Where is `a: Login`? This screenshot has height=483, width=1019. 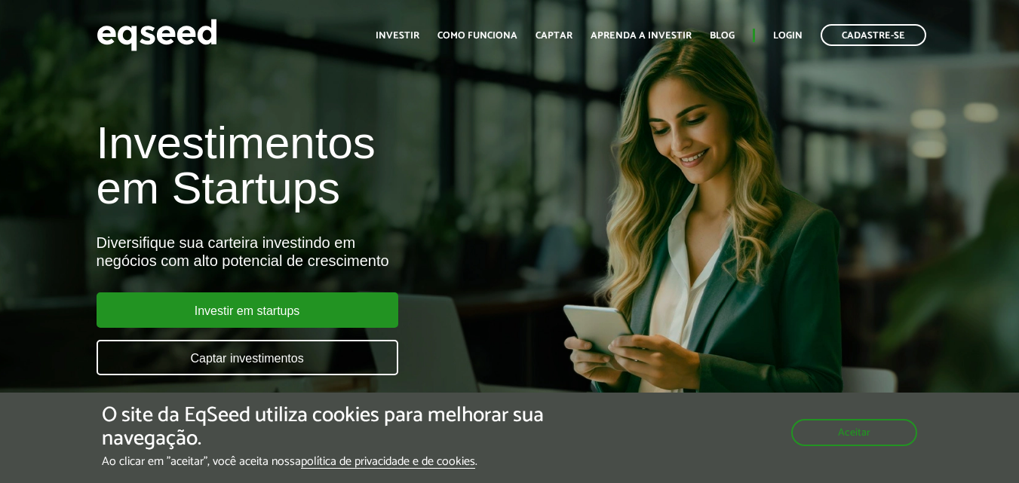
a: Login is located at coordinates (787, 35).